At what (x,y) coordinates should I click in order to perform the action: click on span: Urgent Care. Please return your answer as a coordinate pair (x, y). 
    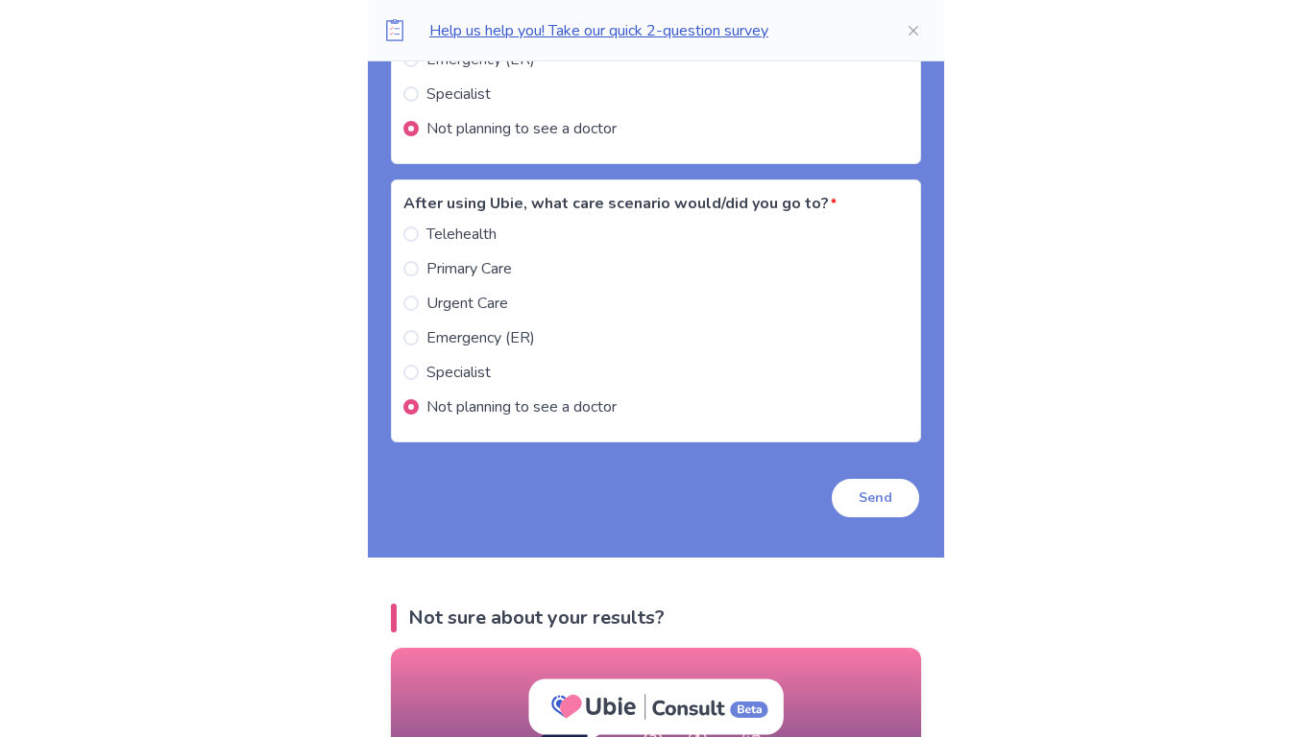
    Looking at the image, I should click on (467, 303).